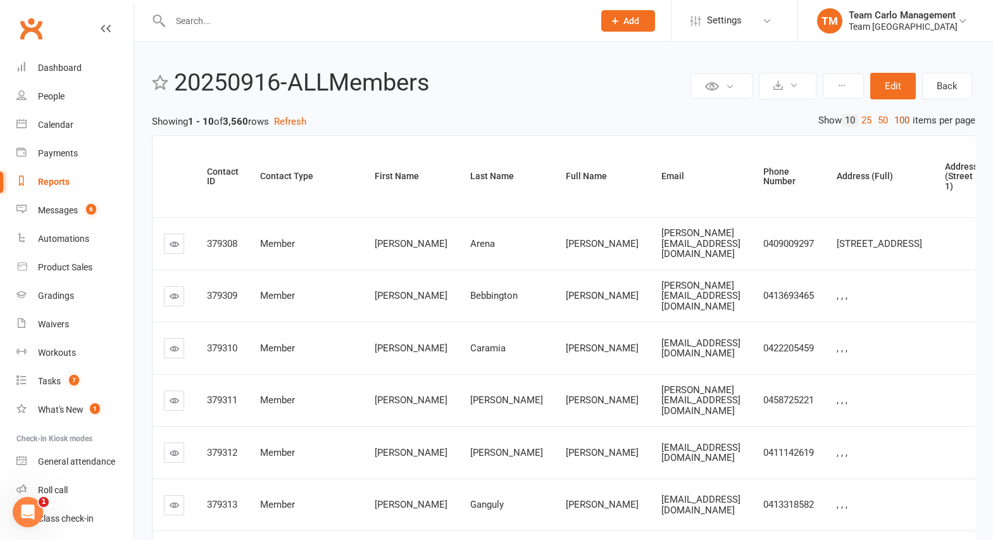  Describe the element at coordinates (75, 125) in the screenshot. I see `a: Calendar` at that location.